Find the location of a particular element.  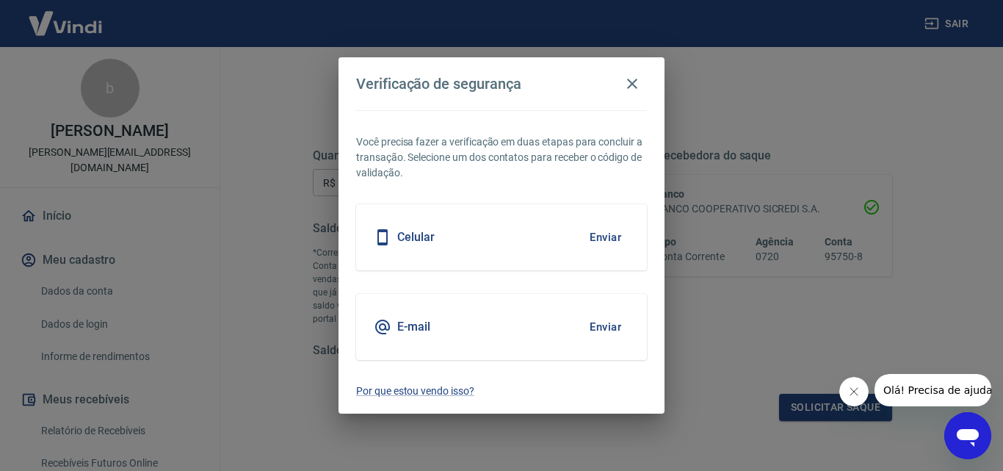

p: Você precisa fazer a verificação em duas etapas para concluir a transação. Selecione um dos conta... is located at coordinates (502, 157).